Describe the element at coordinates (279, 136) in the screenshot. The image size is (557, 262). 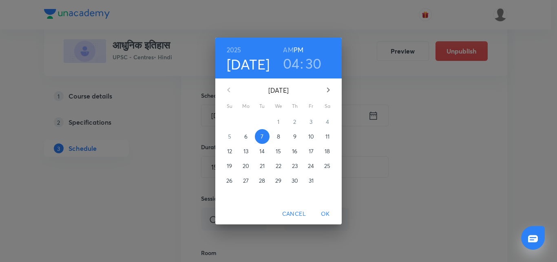
I see `button: 8` at that location.